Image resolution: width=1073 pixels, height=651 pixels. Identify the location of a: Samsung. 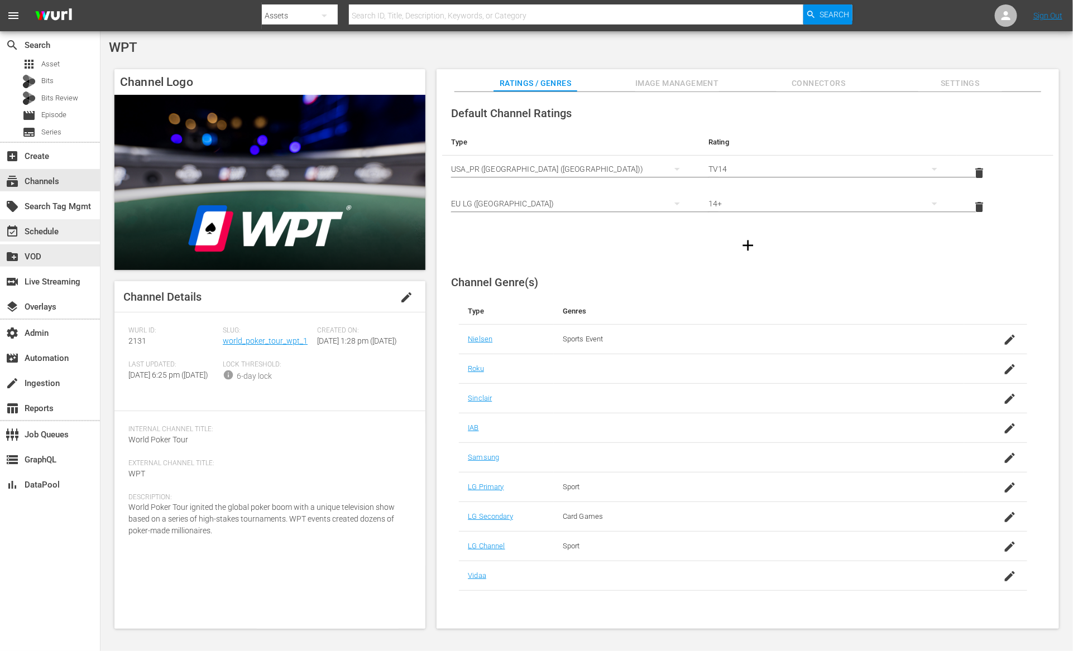
(483, 457).